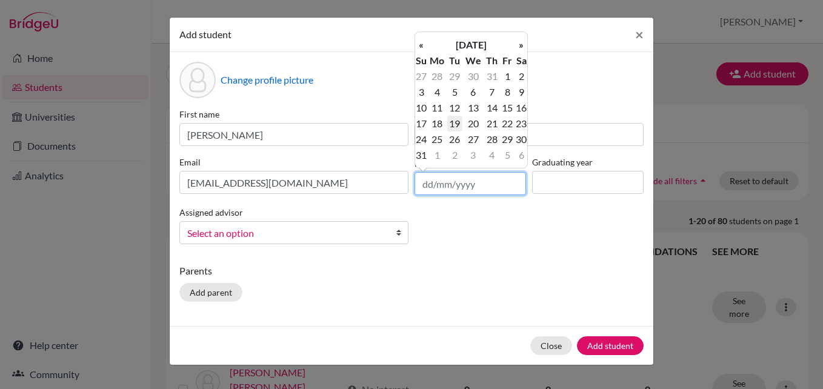 The height and width of the screenshot is (389, 823). Describe the element at coordinates (507, 108) in the screenshot. I see `td: 15` at that location.